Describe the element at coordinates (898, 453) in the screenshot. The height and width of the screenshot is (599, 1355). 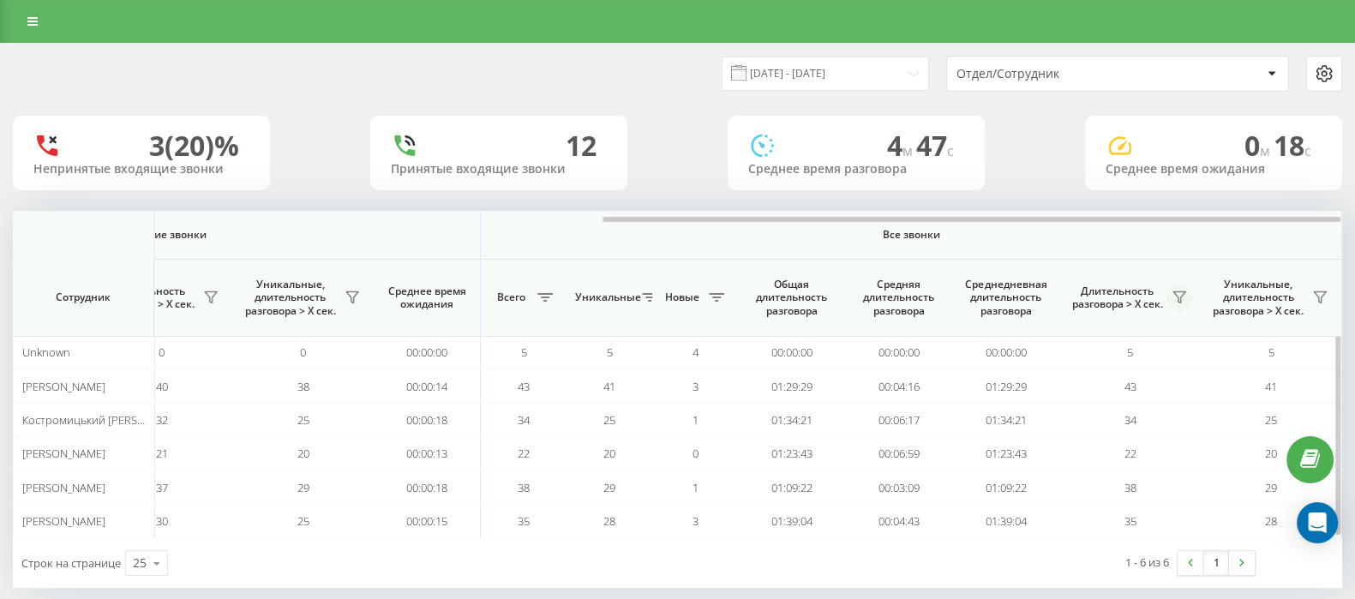
I see `td: 00:06:59` at that location.